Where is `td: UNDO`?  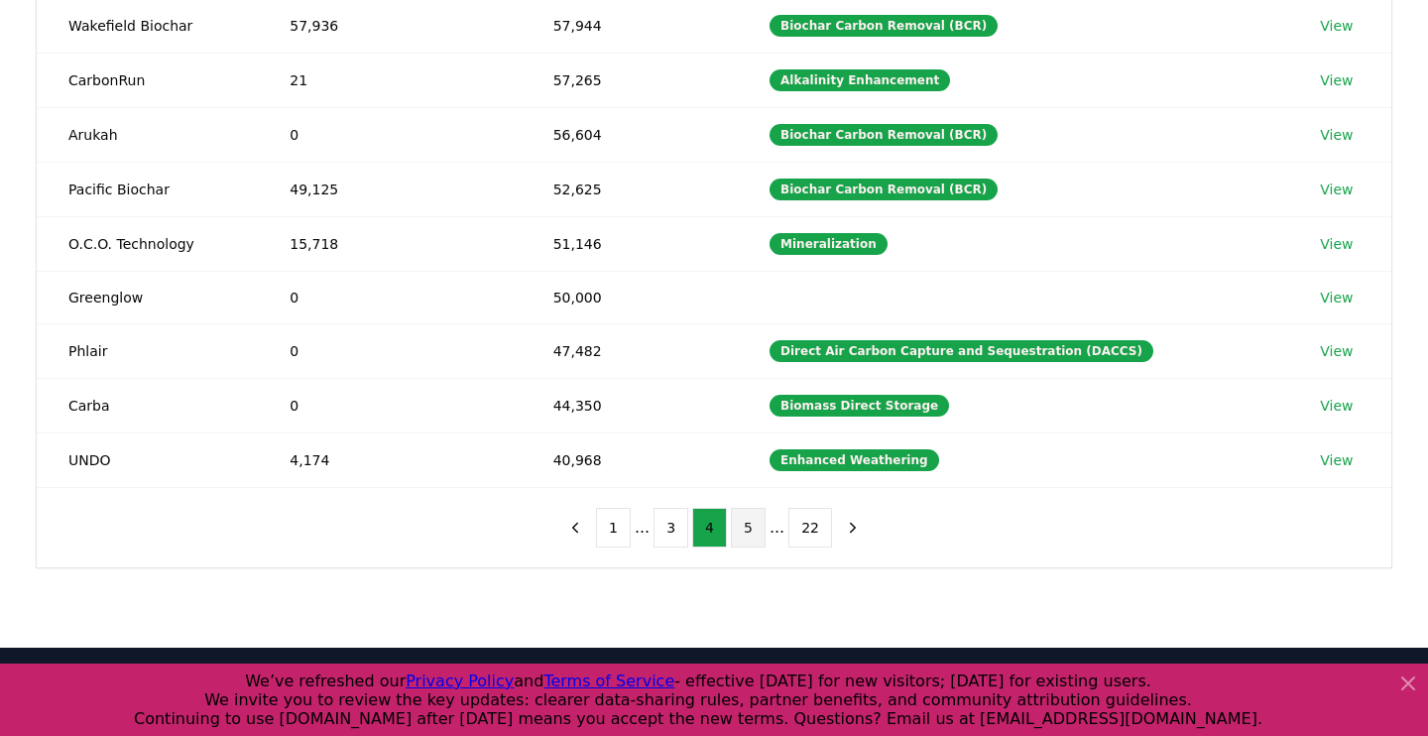
td: UNDO is located at coordinates (147, 459).